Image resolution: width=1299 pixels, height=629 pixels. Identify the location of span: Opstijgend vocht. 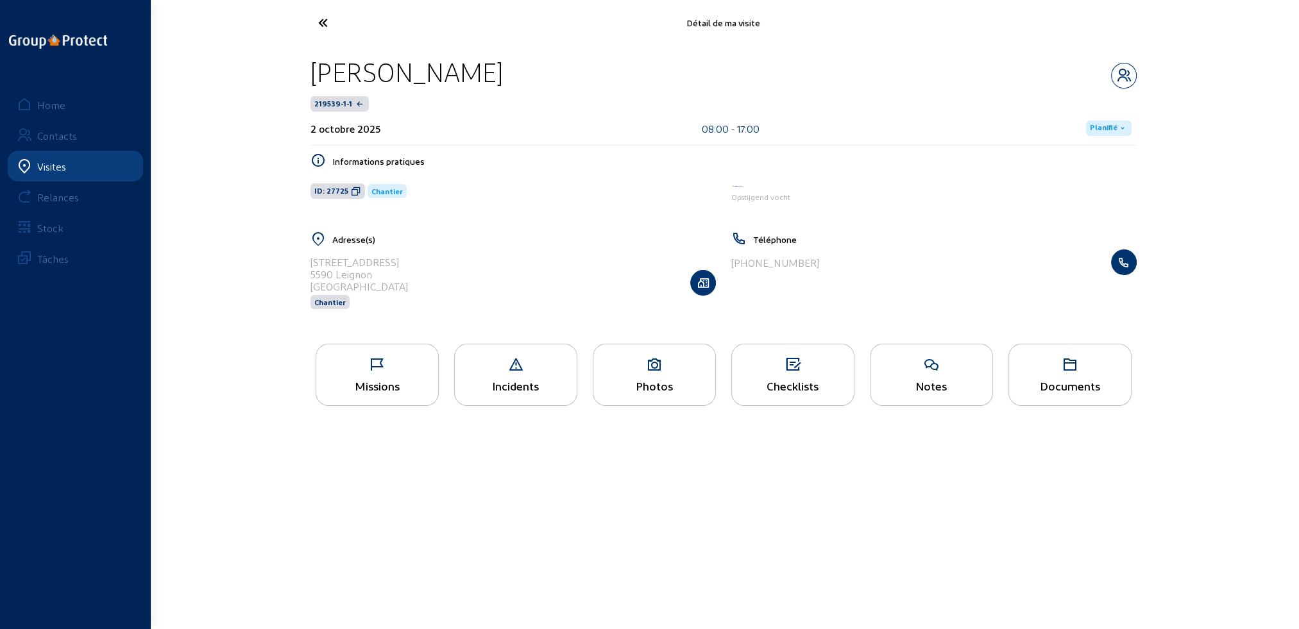
(761, 197).